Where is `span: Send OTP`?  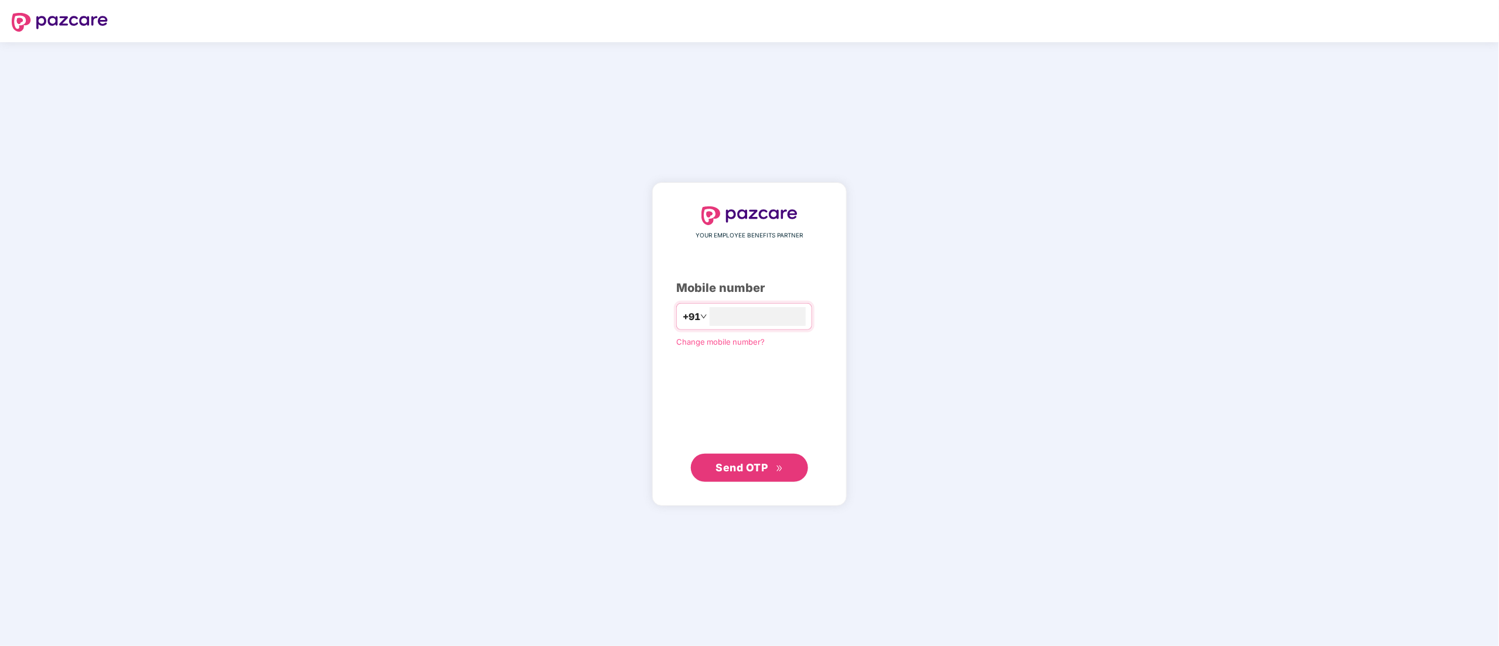
span: Send OTP is located at coordinates (742, 467).